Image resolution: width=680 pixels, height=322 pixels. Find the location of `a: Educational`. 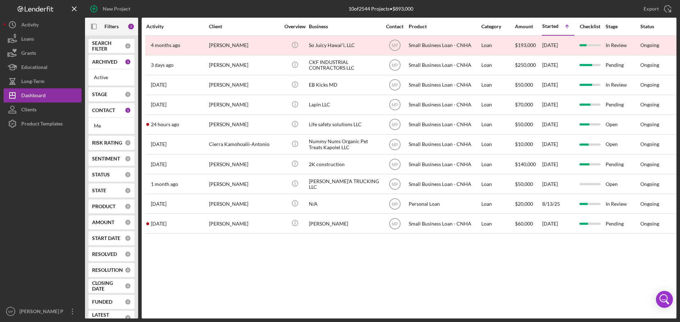

a: Educational is located at coordinates (42, 67).